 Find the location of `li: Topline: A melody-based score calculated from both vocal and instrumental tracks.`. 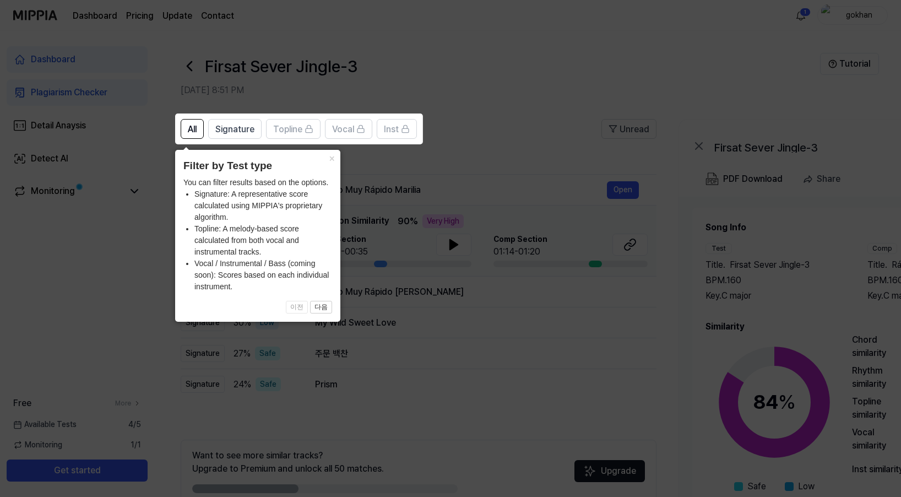

li: Topline: A melody-based score calculated from both vocal and instrumental tracks. is located at coordinates (263, 240).